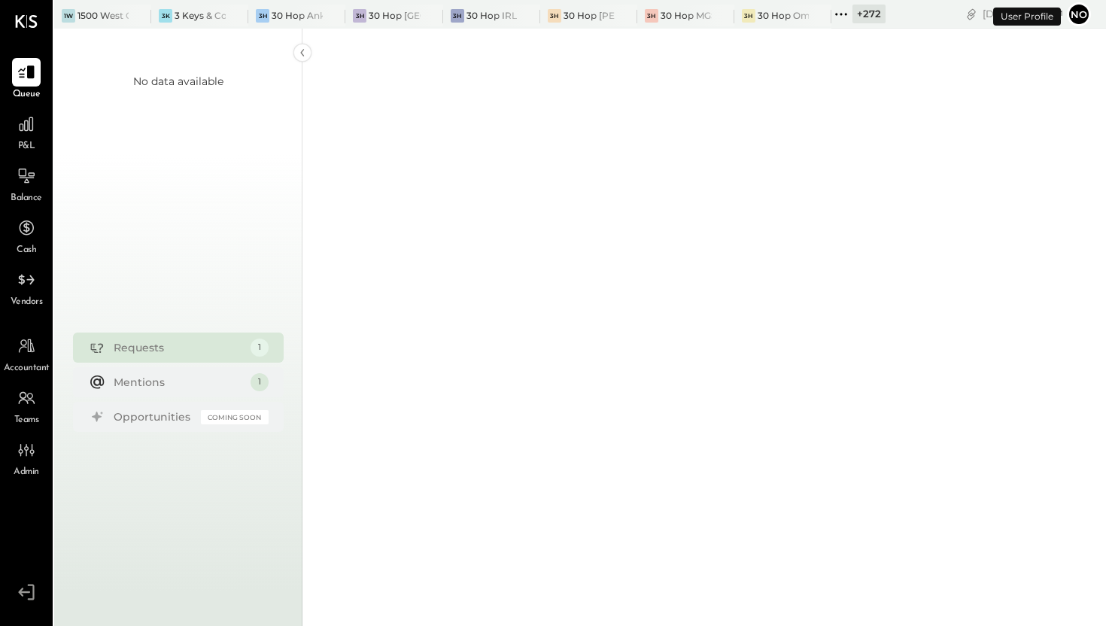 This screenshot has height=626, width=1106. I want to click on div: 3K, so click(166, 16).